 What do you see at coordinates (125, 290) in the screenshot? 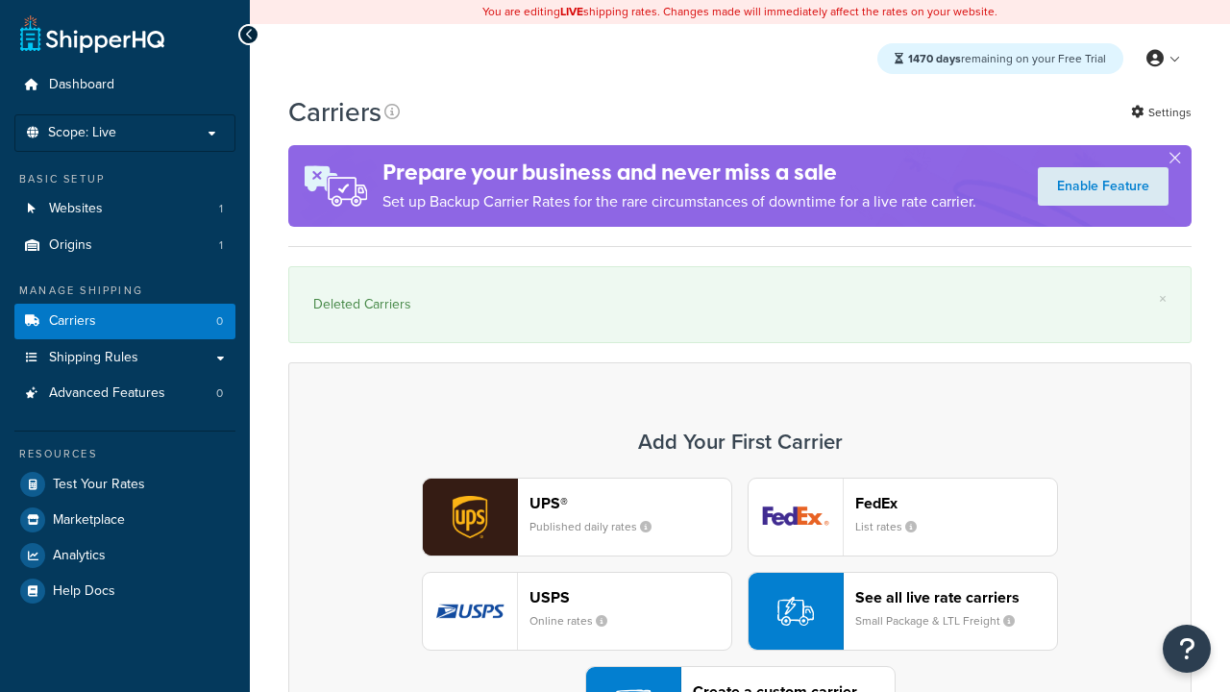
I see `div: Manage Shipping` at bounding box center [125, 290].